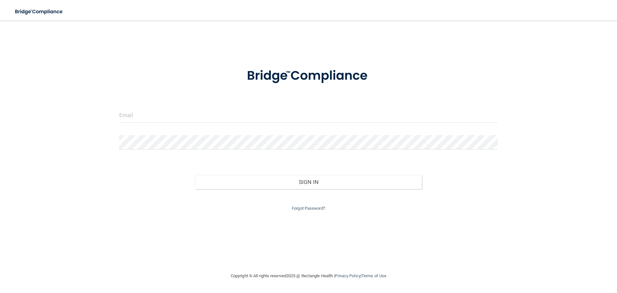 The width and height of the screenshot is (617, 293). What do you see at coordinates (308, 115) in the screenshot?
I see `input: Email` at bounding box center [308, 115].